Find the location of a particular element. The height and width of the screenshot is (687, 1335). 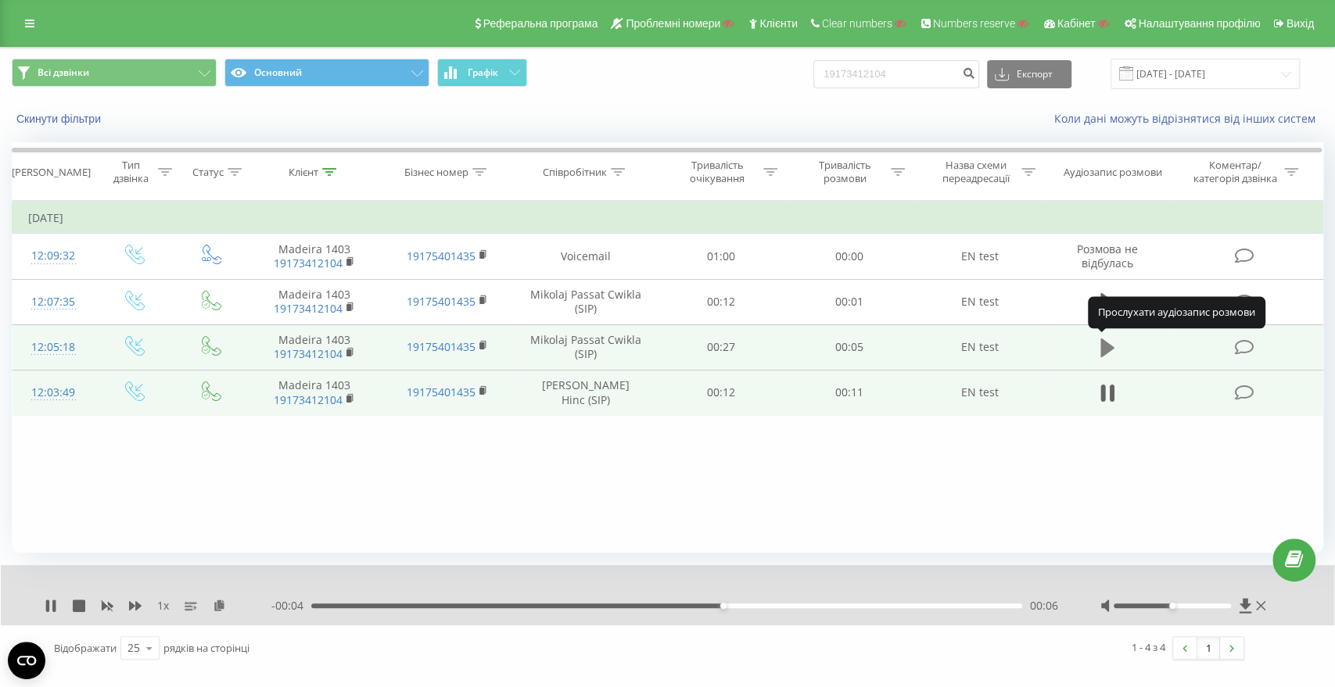

span: Відображати is located at coordinates (85, 648).